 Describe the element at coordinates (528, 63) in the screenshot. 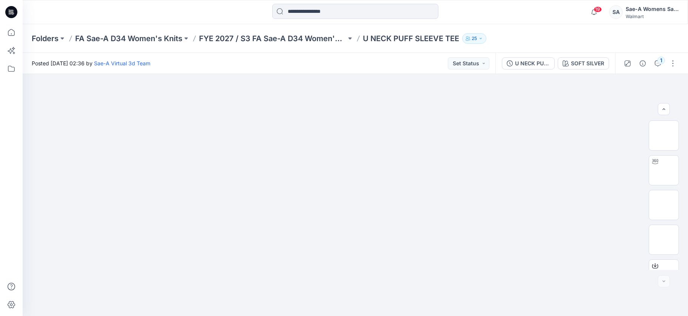

I see `button: U NECK PUFF SLEEVE TEE_SOFT SILVER` at that location.